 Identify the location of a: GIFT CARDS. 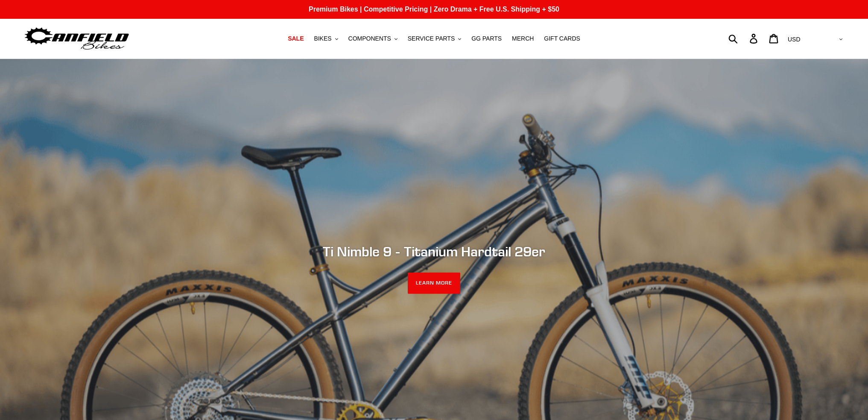
(562, 38).